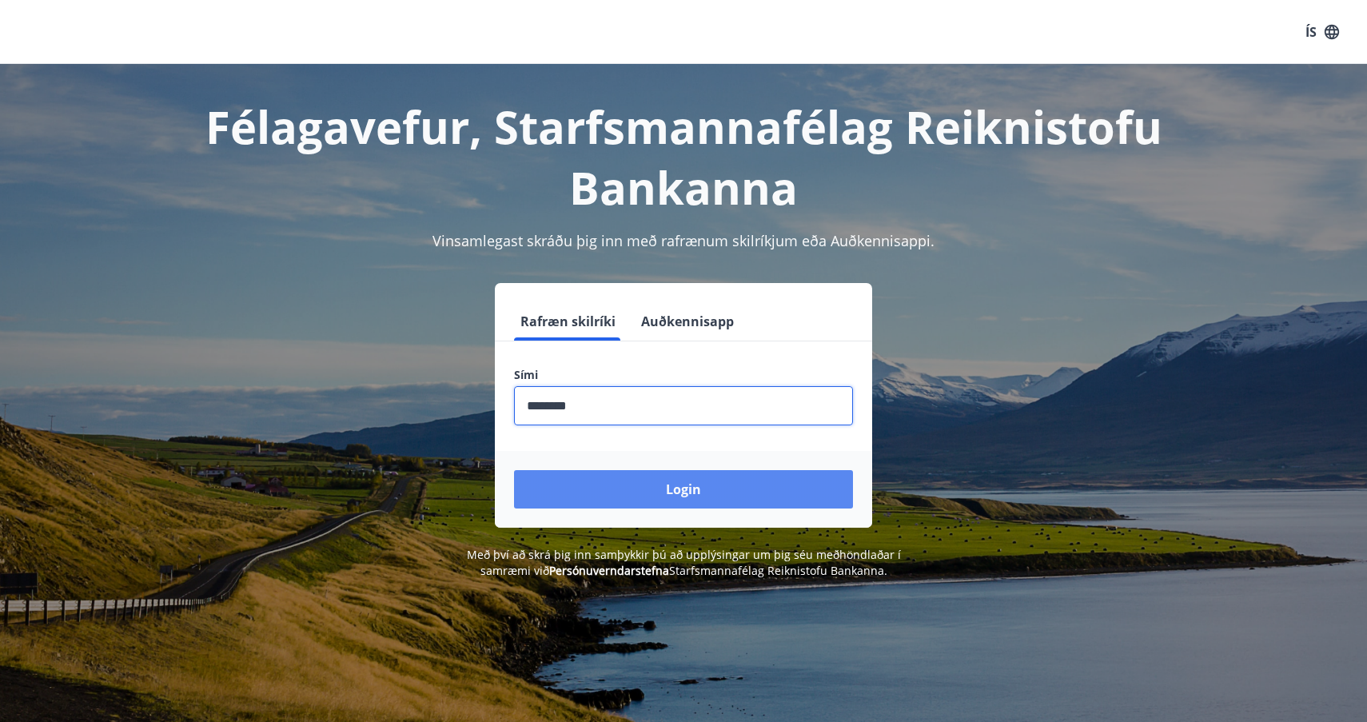 This screenshot has height=722, width=1367. What do you see at coordinates (684, 157) in the screenshot?
I see `h1: Félagavefur, Starfsmannafélag Reiknistofu Bankanna` at bounding box center [684, 157].